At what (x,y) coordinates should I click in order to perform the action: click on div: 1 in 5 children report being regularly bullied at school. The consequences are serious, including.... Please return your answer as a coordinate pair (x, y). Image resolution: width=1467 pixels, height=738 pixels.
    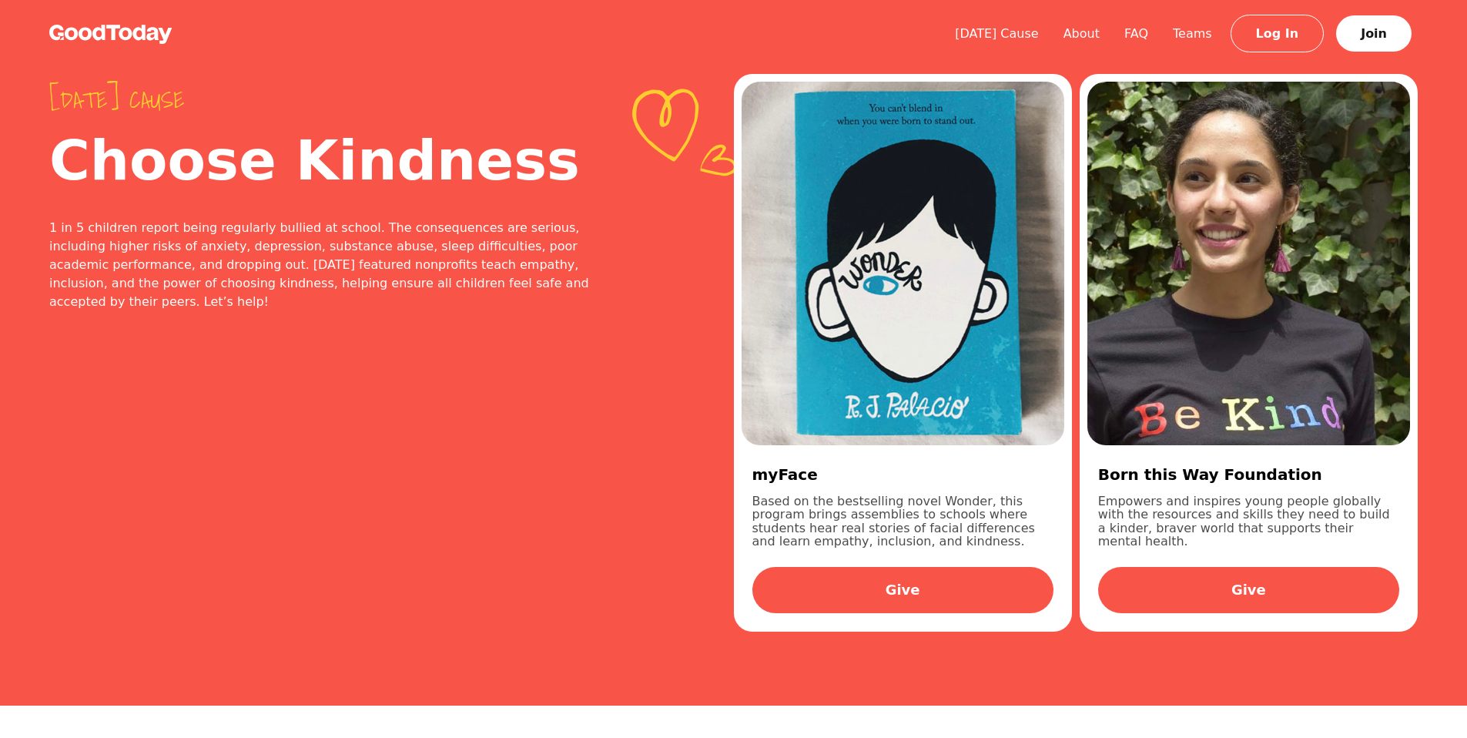
    Looking at the image, I should click on (330, 265).